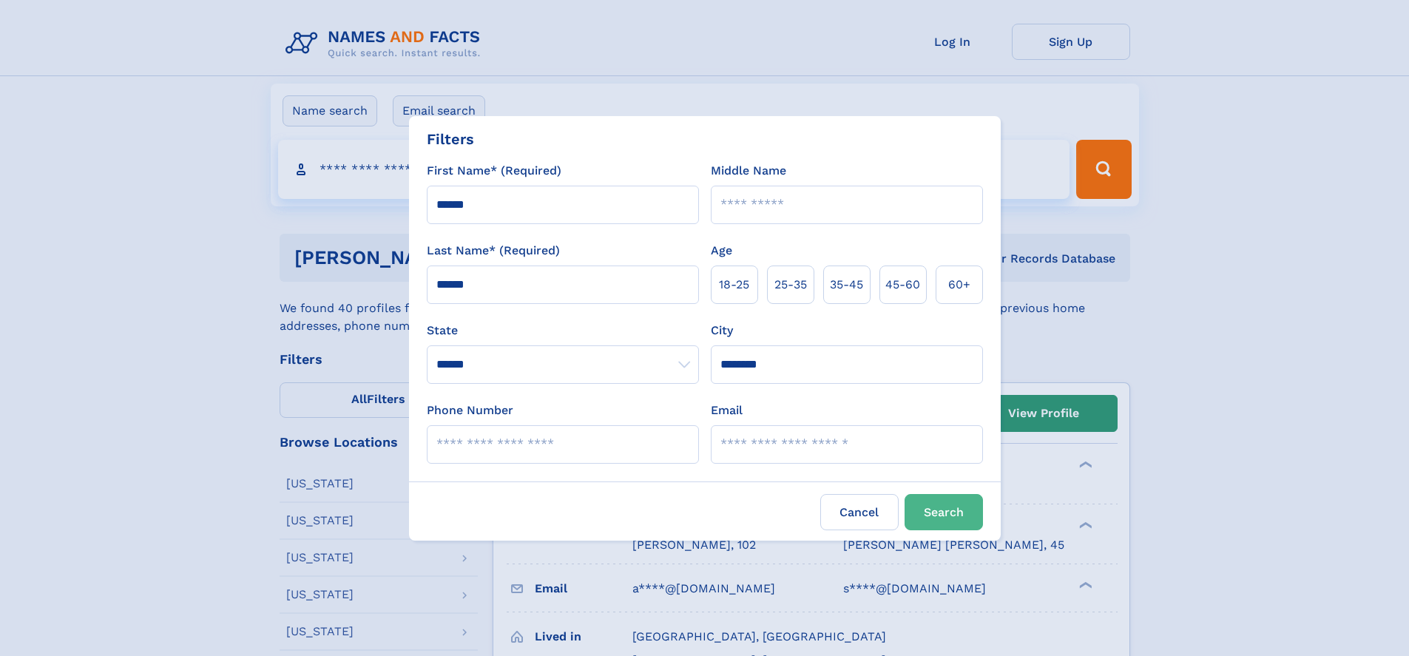 The image size is (1409, 656). What do you see at coordinates (726, 410) in the screenshot?
I see `label: Email` at bounding box center [726, 410].